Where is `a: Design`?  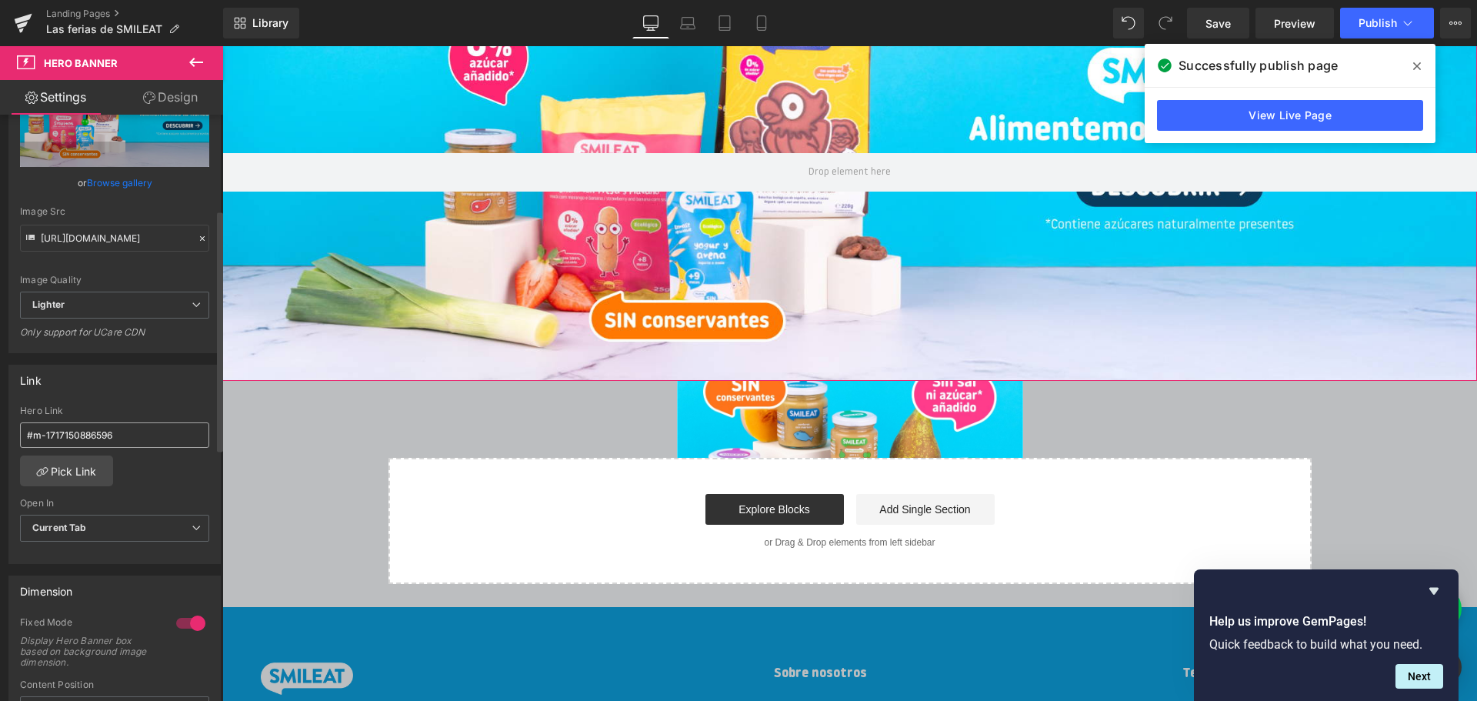
a: Design is located at coordinates (170, 97).